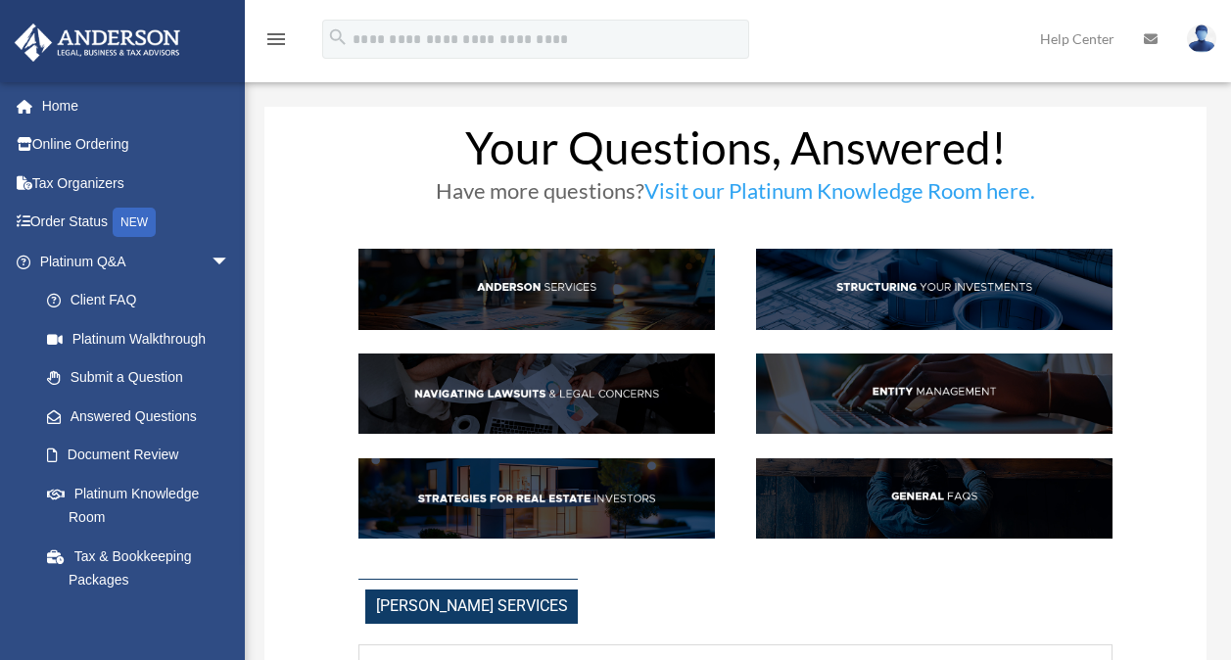 This screenshot has width=1231, height=660. Describe the element at coordinates (143, 505) in the screenshot. I see `a: Platinum Knowledge Room` at that location.